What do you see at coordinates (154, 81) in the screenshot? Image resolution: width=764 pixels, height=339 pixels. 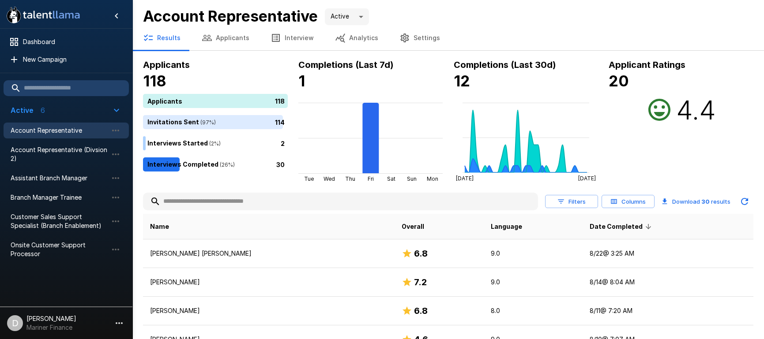 I see `b: 118` at bounding box center [154, 81].